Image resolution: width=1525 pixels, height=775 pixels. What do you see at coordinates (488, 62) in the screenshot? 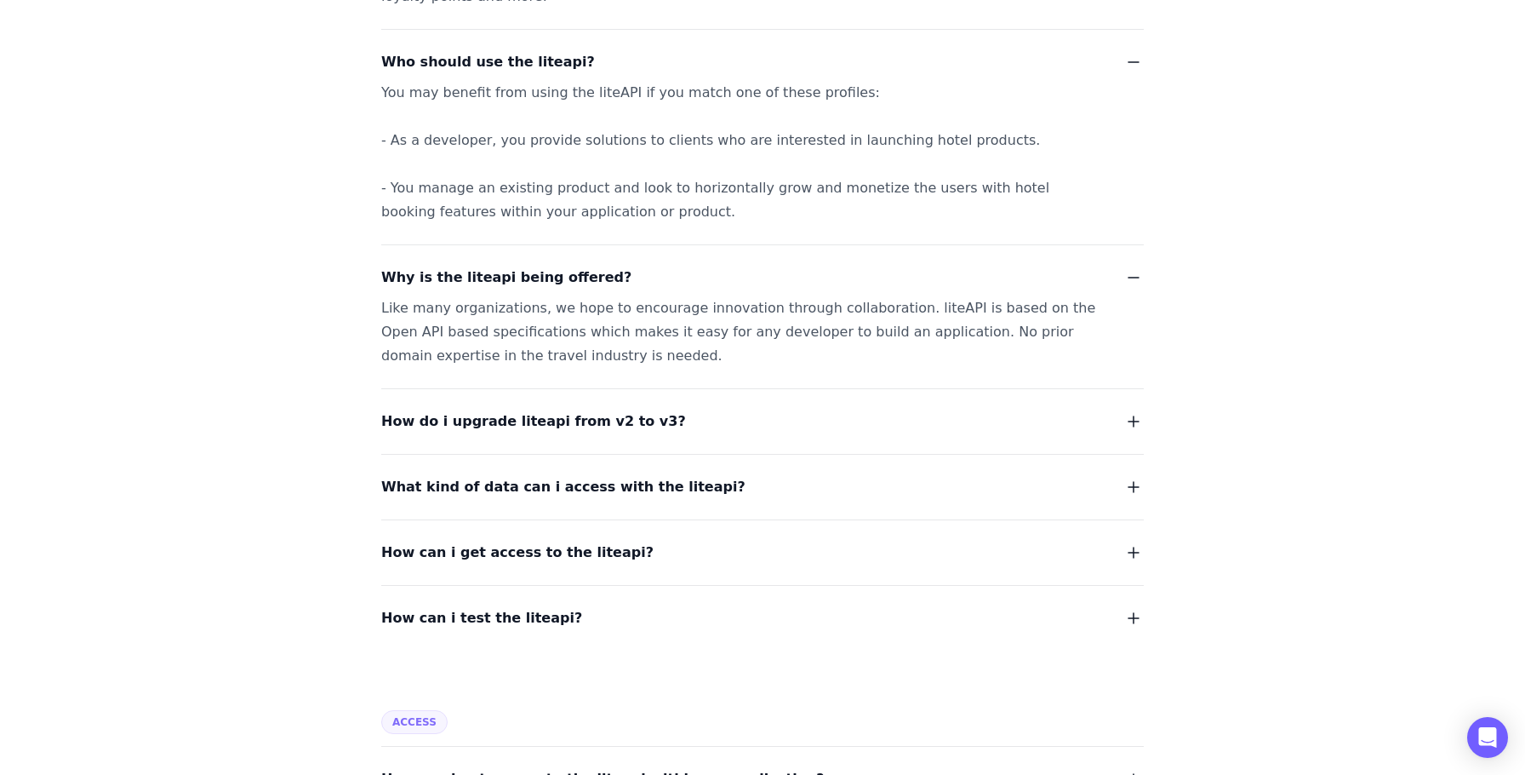
I see `span: Who should use the liteapi?` at bounding box center [488, 62].